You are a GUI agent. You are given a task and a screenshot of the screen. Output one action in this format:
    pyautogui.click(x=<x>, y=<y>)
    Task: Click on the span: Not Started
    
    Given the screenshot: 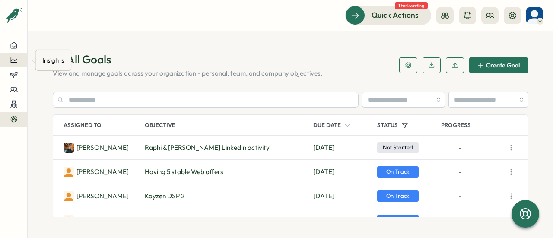 What is the action you would take?
    pyautogui.click(x=398, y=148)
    